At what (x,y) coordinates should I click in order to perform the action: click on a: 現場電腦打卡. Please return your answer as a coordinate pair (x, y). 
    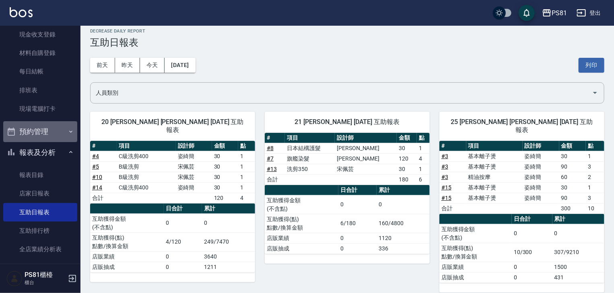
    Looking at the image, I should click on (40, 109).